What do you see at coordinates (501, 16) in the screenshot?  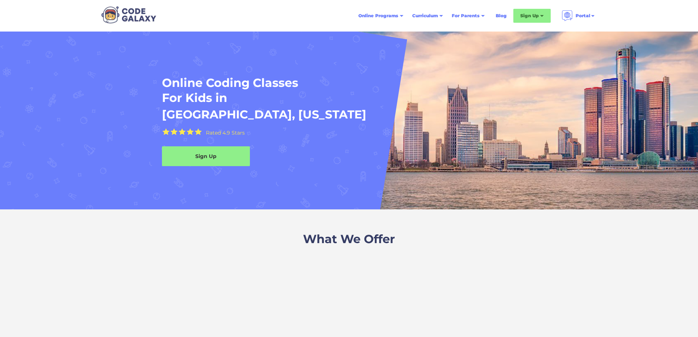 I see `a: Blog` at bounding box center [501, 16].